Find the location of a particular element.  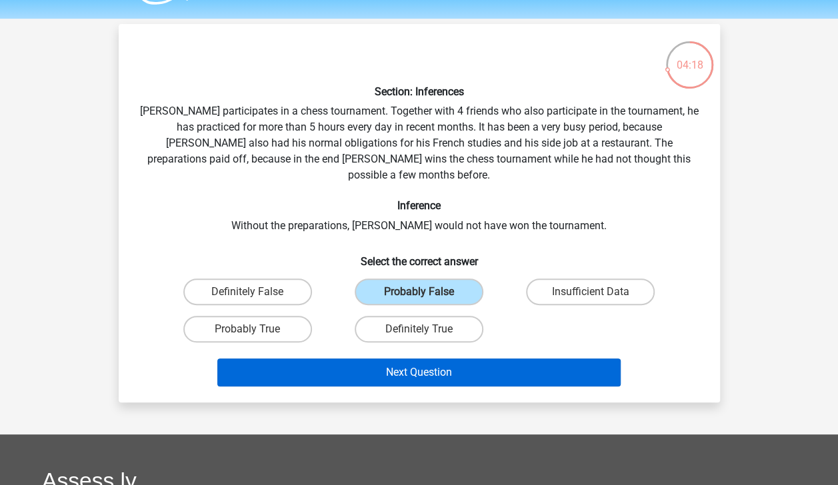

h6: Section: Inferences is located at coordinates (419, 91).